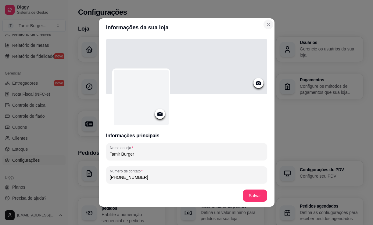 The width and height of the screenshot is (373, 225). I want to click on header: Informações da sua loja, so click(187, 27).